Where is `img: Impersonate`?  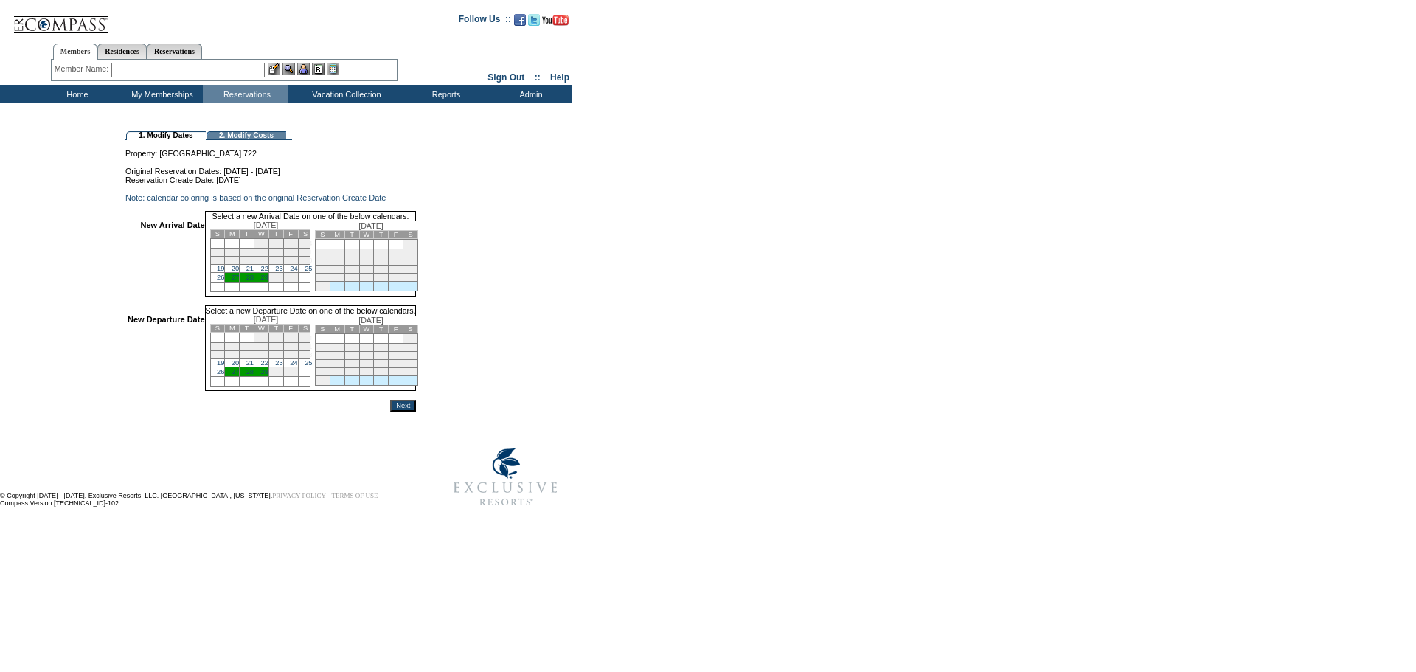 img: Impersonate is located at coordinates (303, 69).